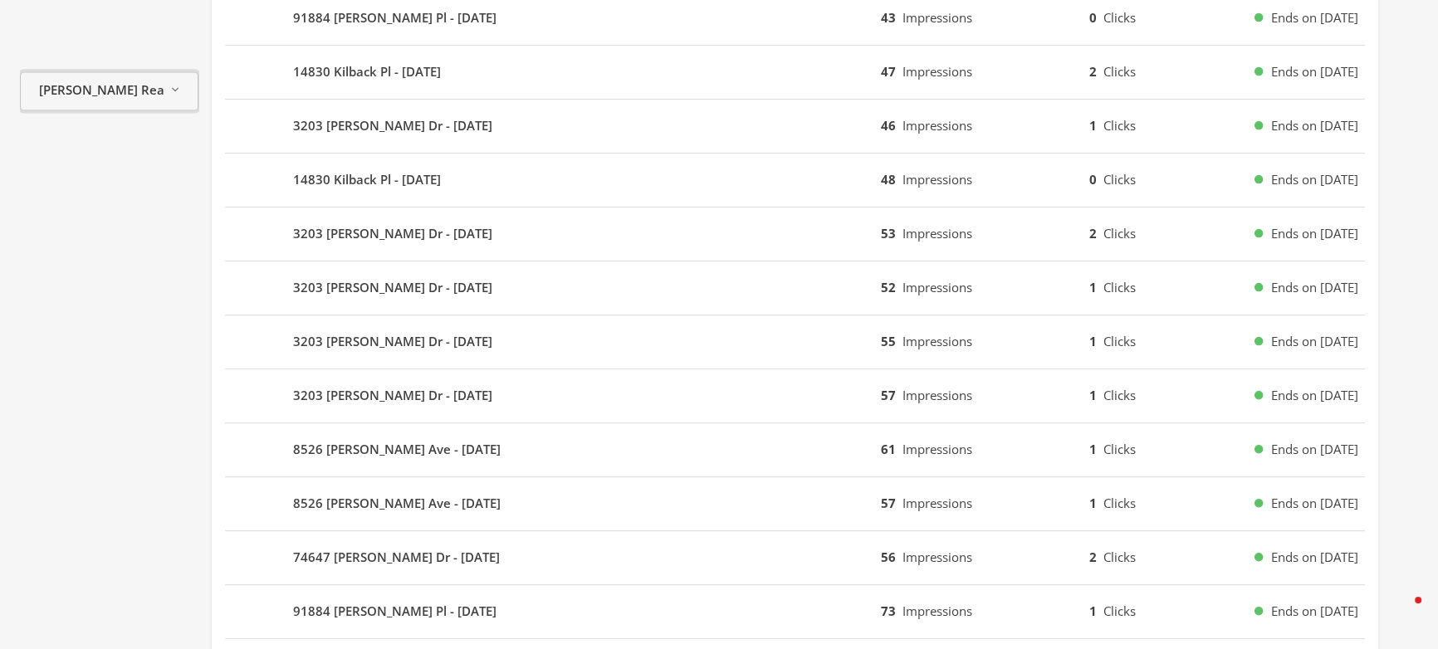 Image resolution: width=1438 pixels, height=649 pixels. What do you see at coordinates (888, 449) in the screenshot?
I see `b: 61` at bounding box center [888, 449].